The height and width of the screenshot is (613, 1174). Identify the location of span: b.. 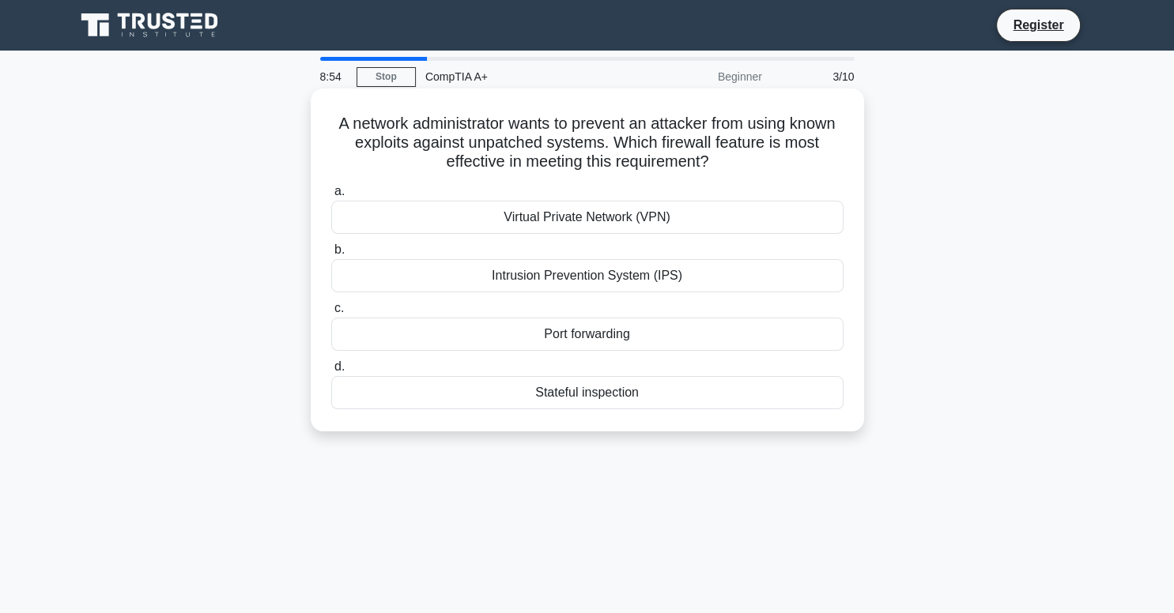
(339, 249).